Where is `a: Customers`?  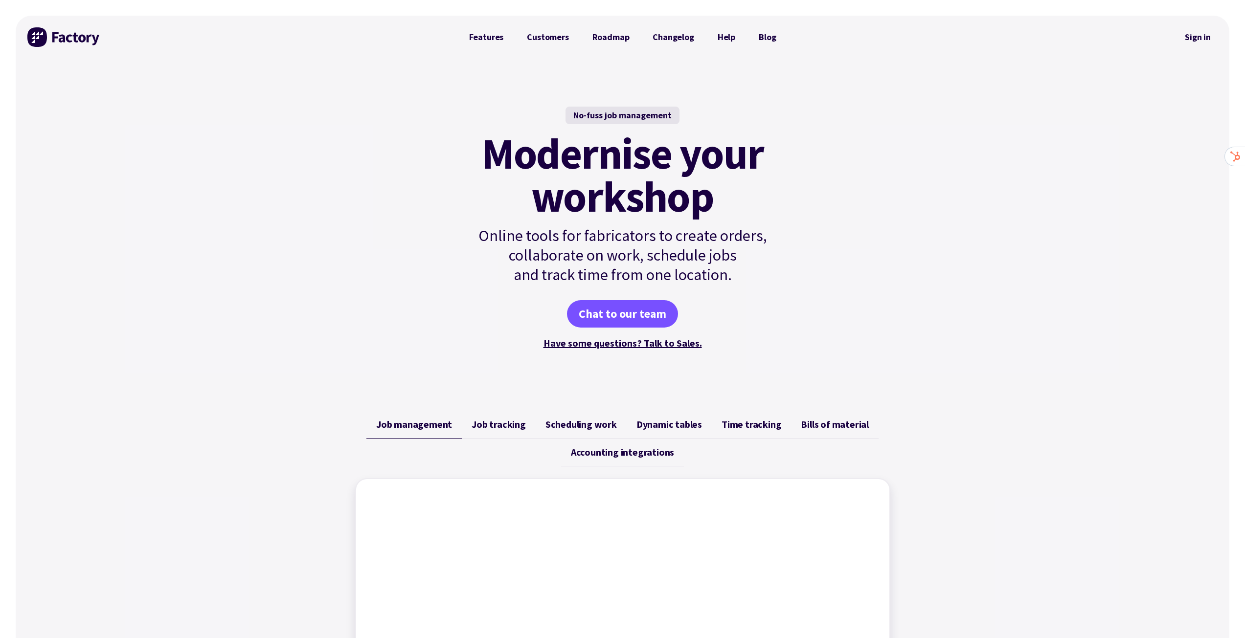
a: Customers is located at coordinates (547, 37).